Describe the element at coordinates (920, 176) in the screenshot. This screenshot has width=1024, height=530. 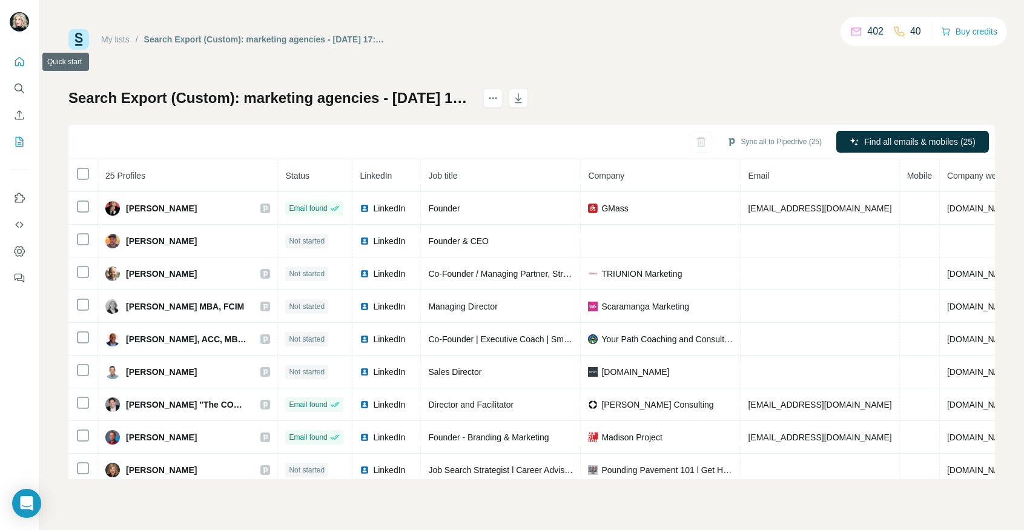
I see `span: Mobile` at that location.